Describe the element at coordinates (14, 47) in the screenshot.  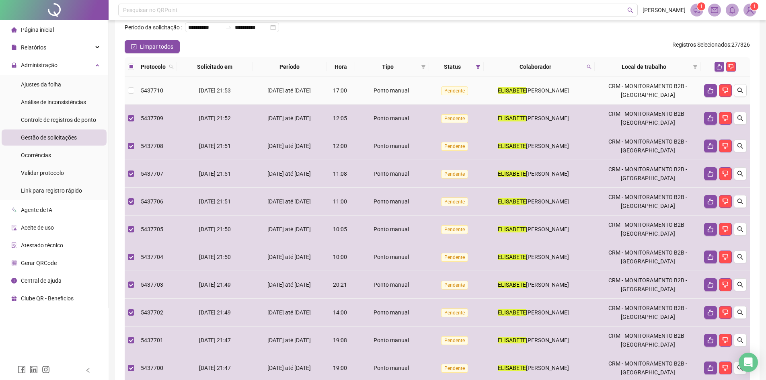
I see `span: file` at that location.